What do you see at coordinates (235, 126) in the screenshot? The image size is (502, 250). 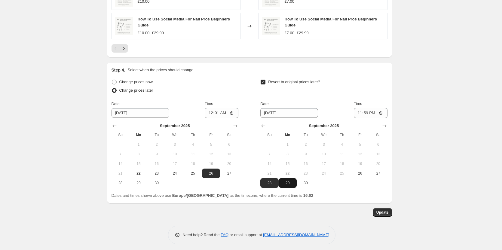 I see `button: Show next month, October 2025` at bounding box center [235, 126].